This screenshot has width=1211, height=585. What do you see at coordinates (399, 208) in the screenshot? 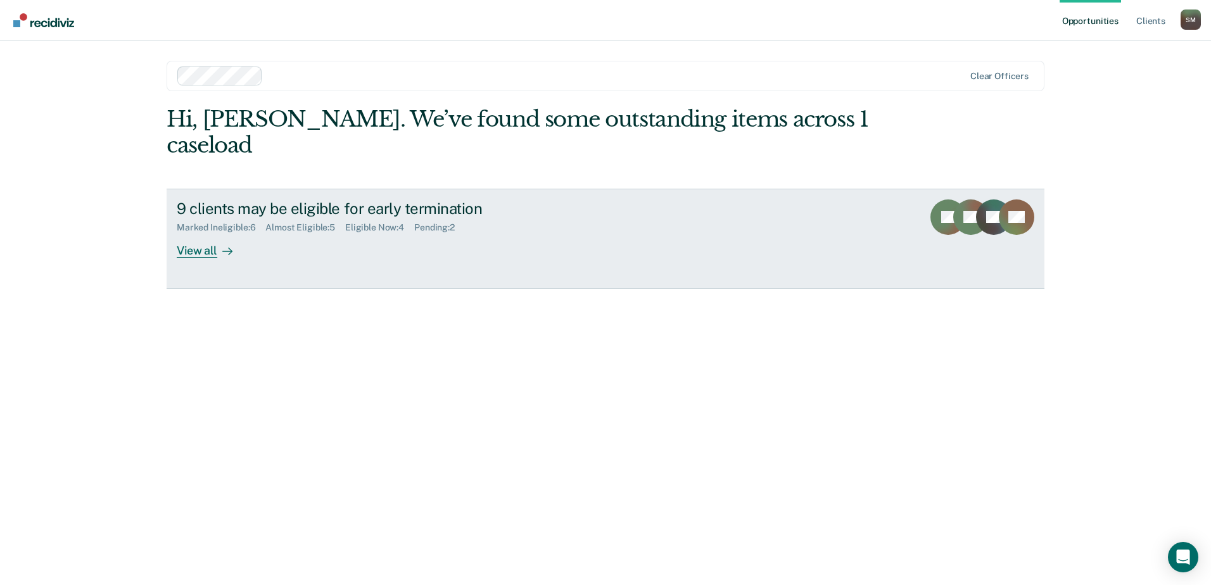
I see `div: 9 clients may be eligible for early termination` at bounding box center [399, 208].